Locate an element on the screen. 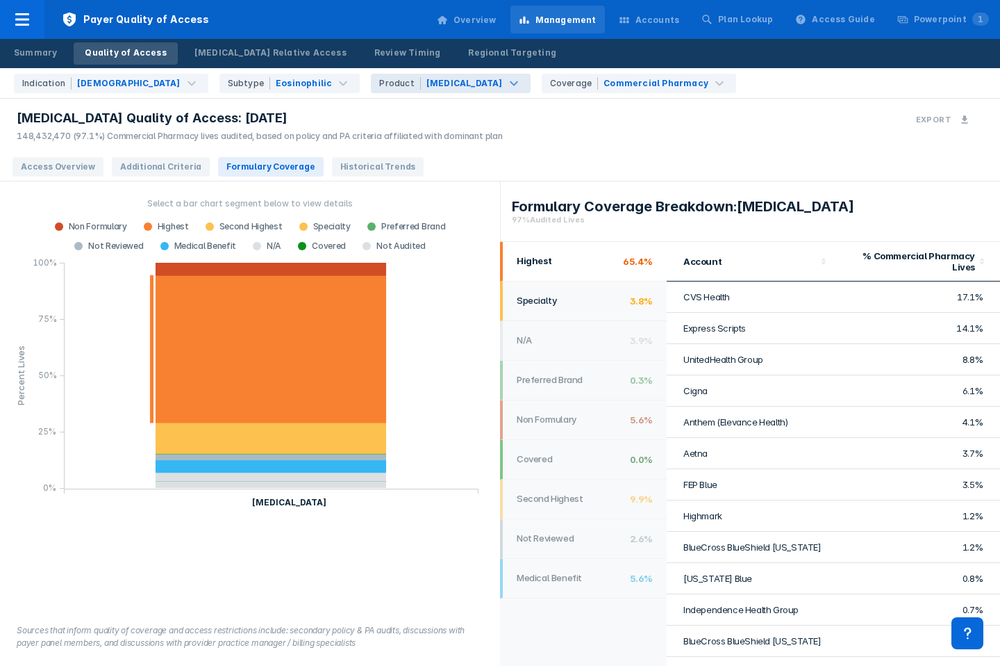  g: column chart , with 10 column series, . Y-scale minimum value is 0 , maximum value is 100. X-scal... is located at coordinates (250, 388).